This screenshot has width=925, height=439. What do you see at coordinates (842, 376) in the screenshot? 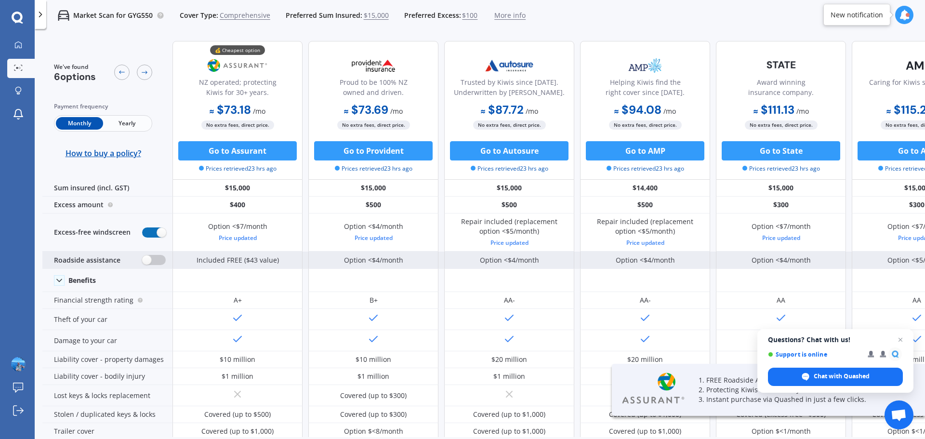
I see `span: Chat with Quashed` at bounding box center [842, 376].